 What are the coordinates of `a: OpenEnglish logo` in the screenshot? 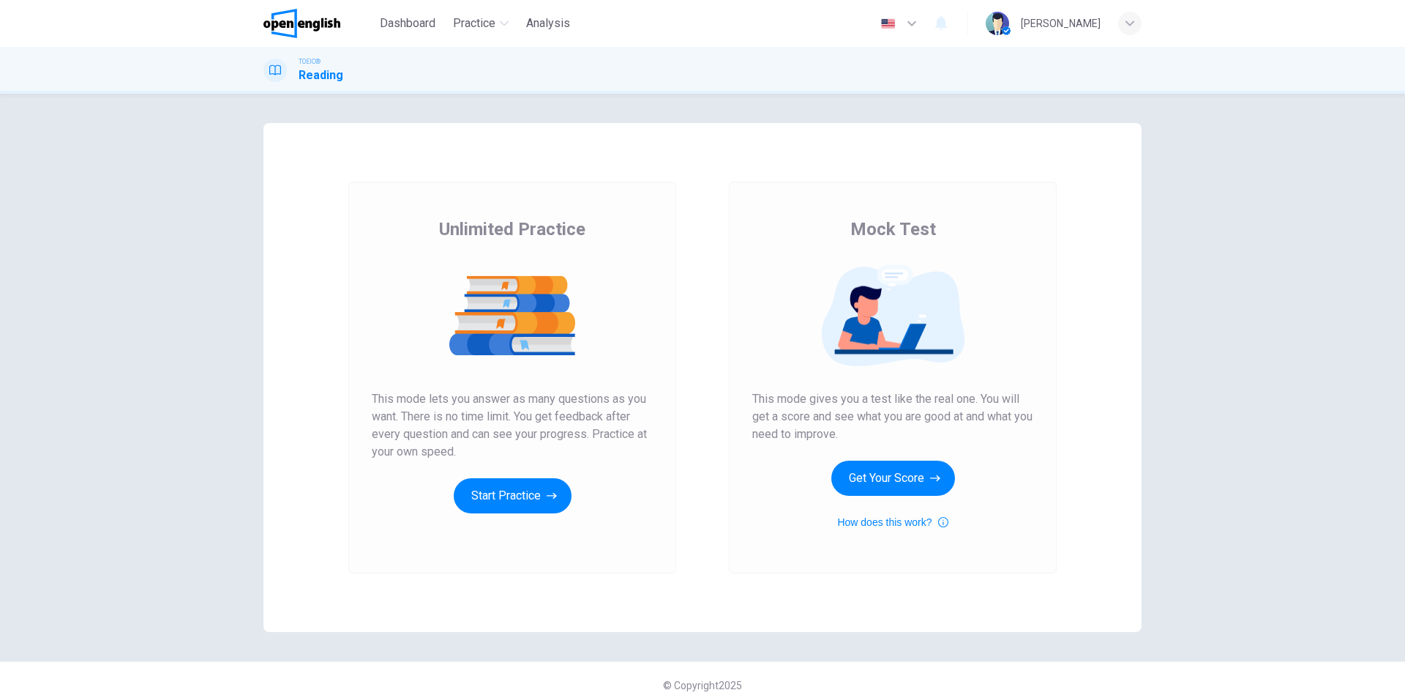 It's located at (318, 23).